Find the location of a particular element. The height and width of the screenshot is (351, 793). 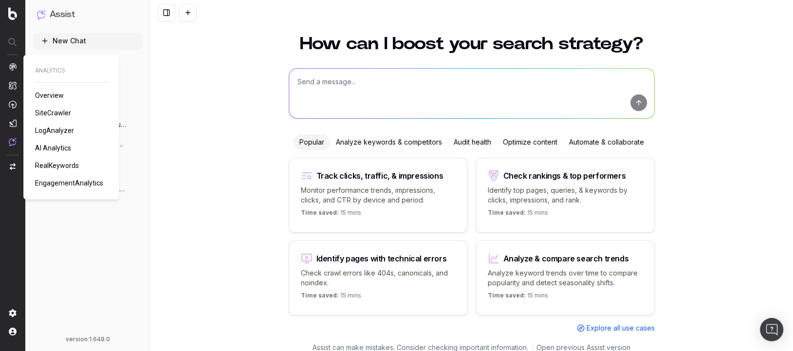

div: Analyze & compare search trends is located at coordinates (566, 259).